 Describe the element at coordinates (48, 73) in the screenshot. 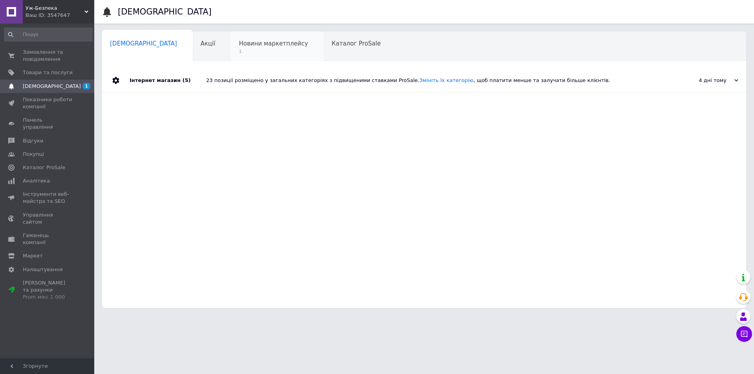

I see `span: Товари та послуги` at that location.